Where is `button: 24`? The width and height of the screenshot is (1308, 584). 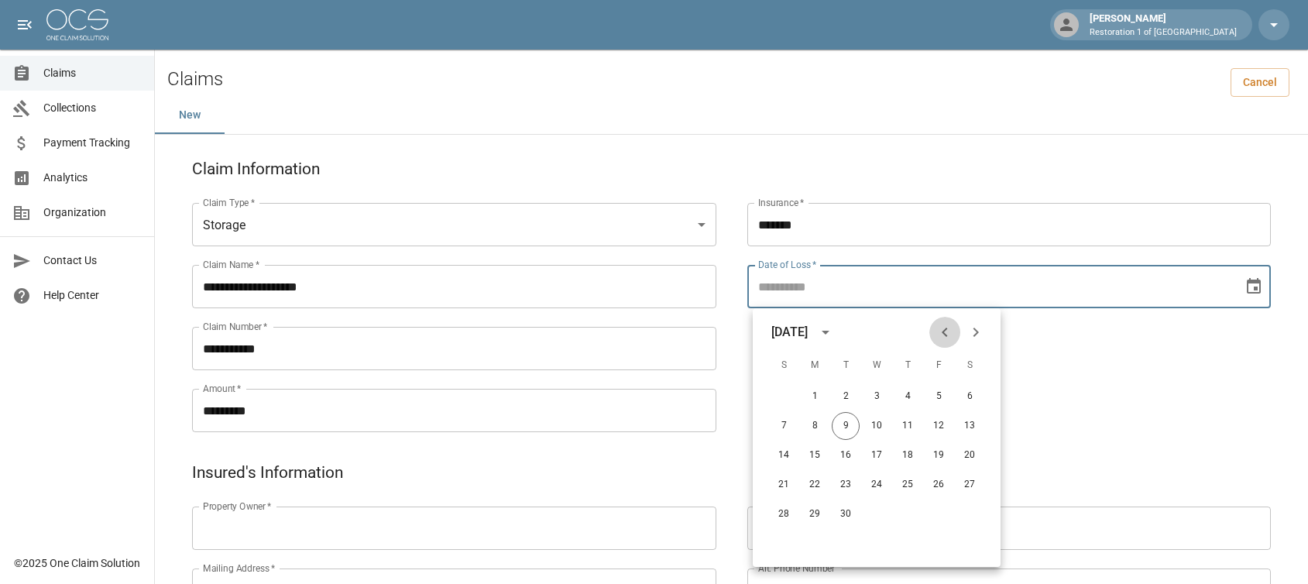 button: 24 is located at coordinates (877, 485).